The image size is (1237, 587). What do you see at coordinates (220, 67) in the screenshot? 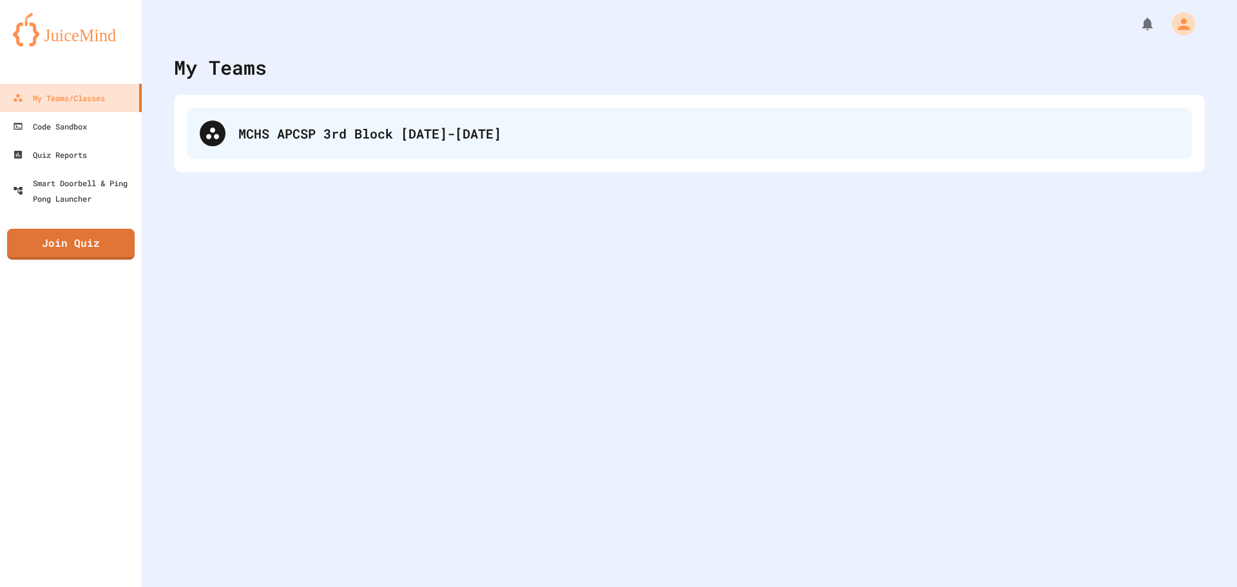
I see `div: My Teams` at bounding box center [220, 67].